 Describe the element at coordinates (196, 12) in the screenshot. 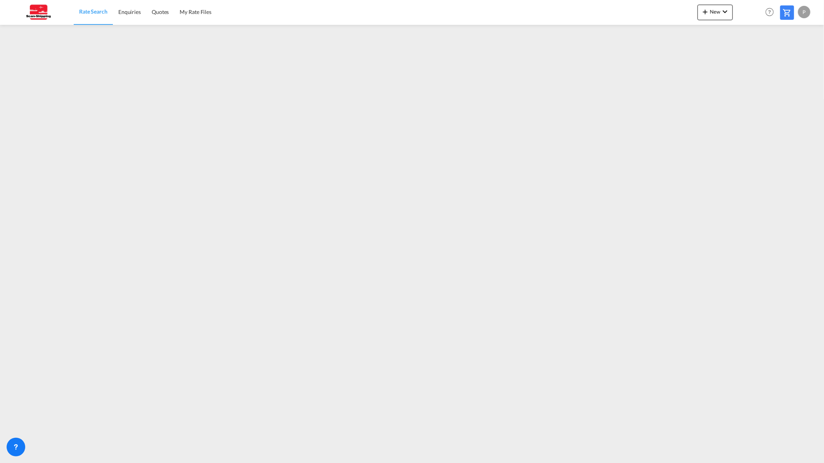

I see `span: My Rate Files` at that location.